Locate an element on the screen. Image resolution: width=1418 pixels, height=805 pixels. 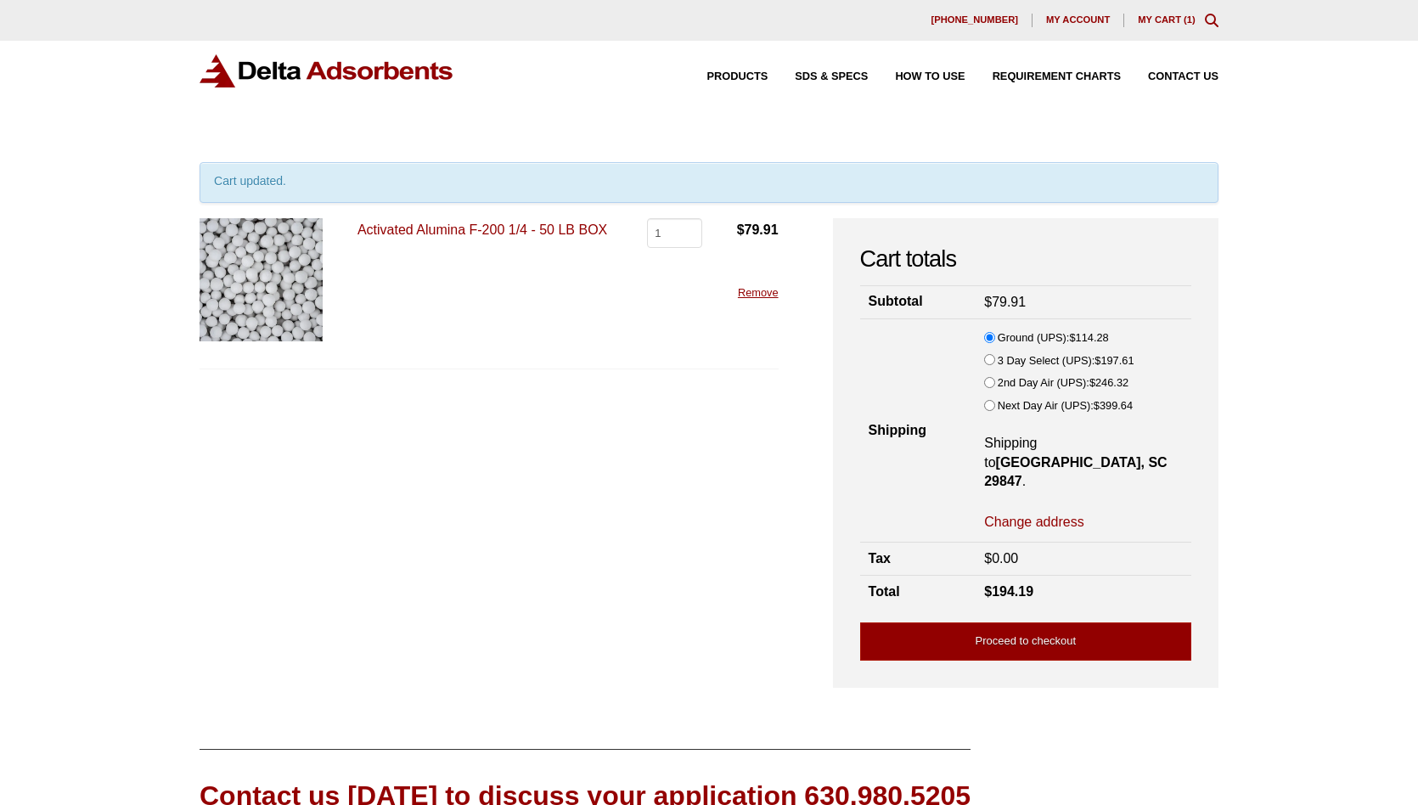
span: My account is located at coordinates (1077, 20).